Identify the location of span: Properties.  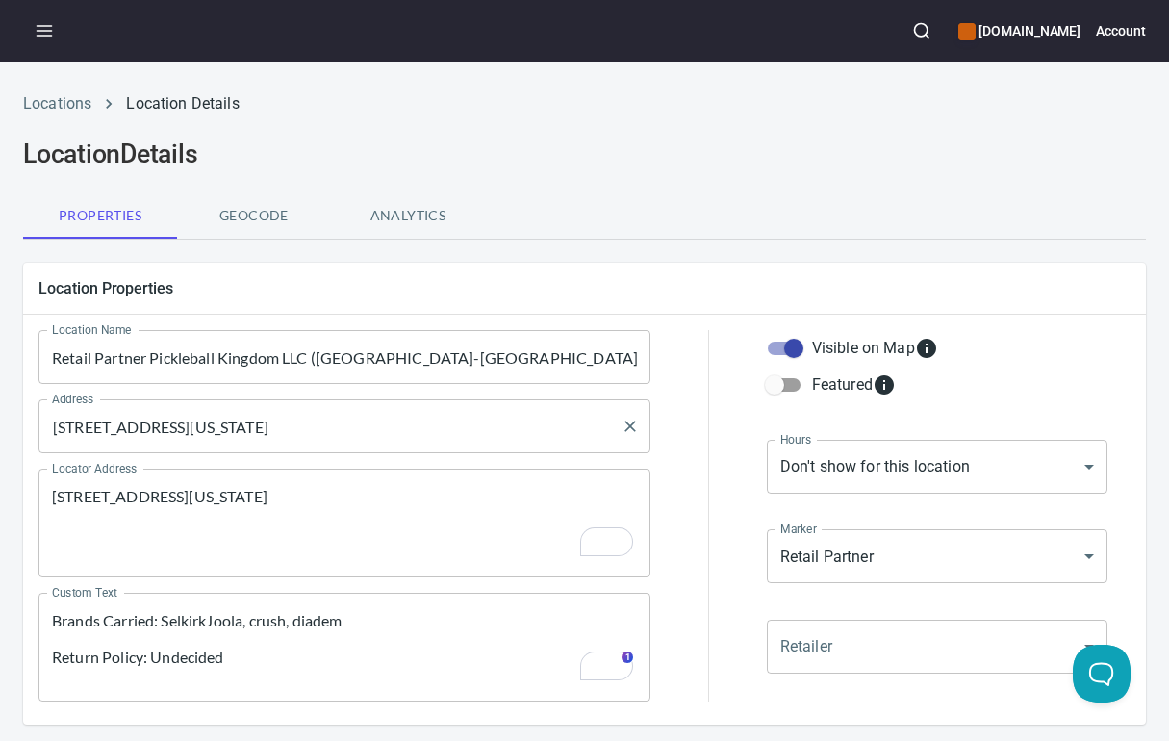
(100, 215).